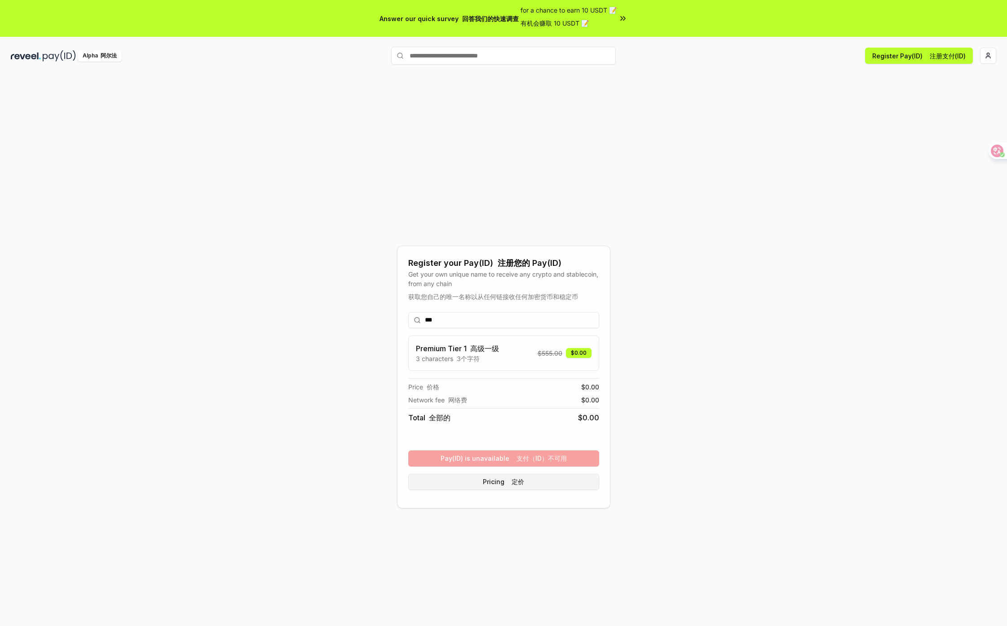  Describe the element at coordinates (919, 56) in the screenshot. I see `button: Register Pay(ID) 注册支付(ID)` at that location.